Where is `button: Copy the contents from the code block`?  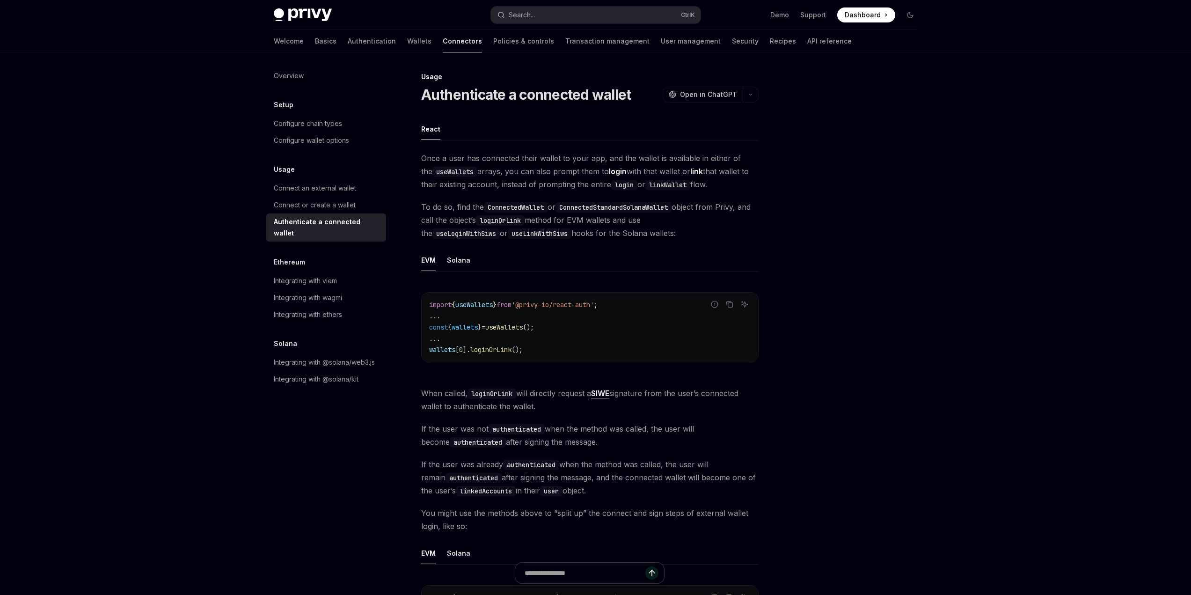 button: Copy the contents from the code block is located at coordinates (730, 304).